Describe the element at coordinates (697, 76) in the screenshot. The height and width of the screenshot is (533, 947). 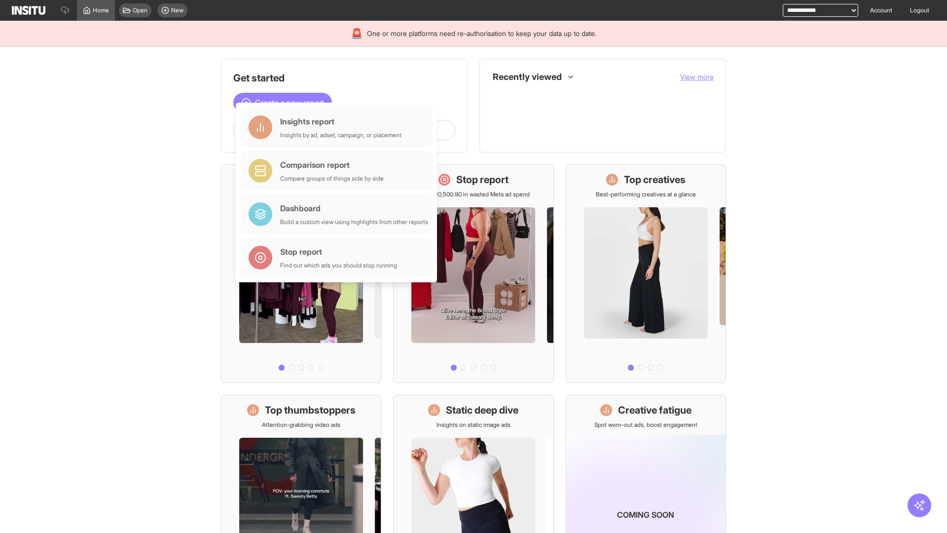
I see `span: View more` at that location.